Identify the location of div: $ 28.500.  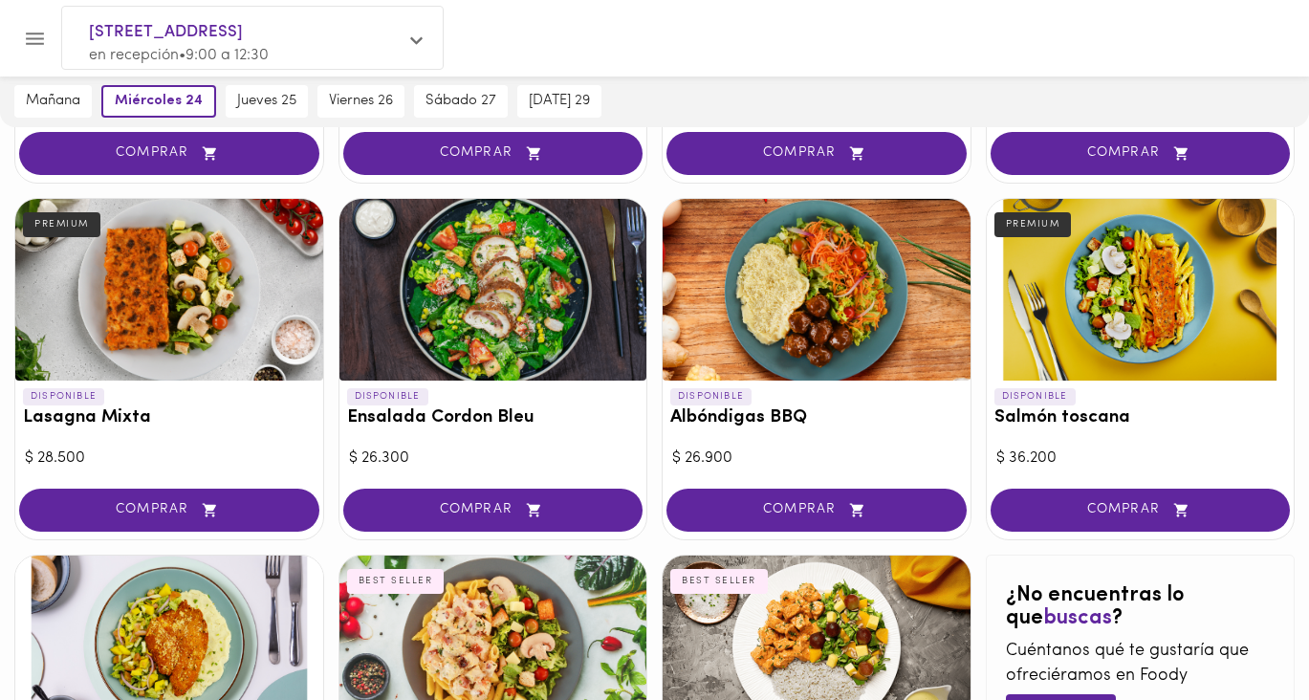
(169, 458).